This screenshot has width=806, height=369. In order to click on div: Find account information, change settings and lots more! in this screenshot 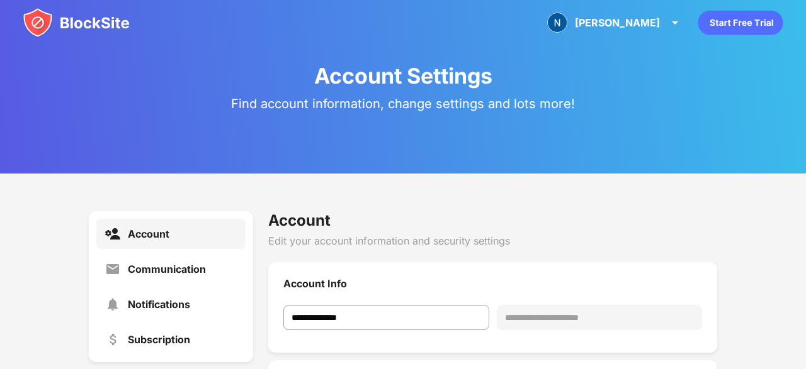, I will do `click(403, 104)`.